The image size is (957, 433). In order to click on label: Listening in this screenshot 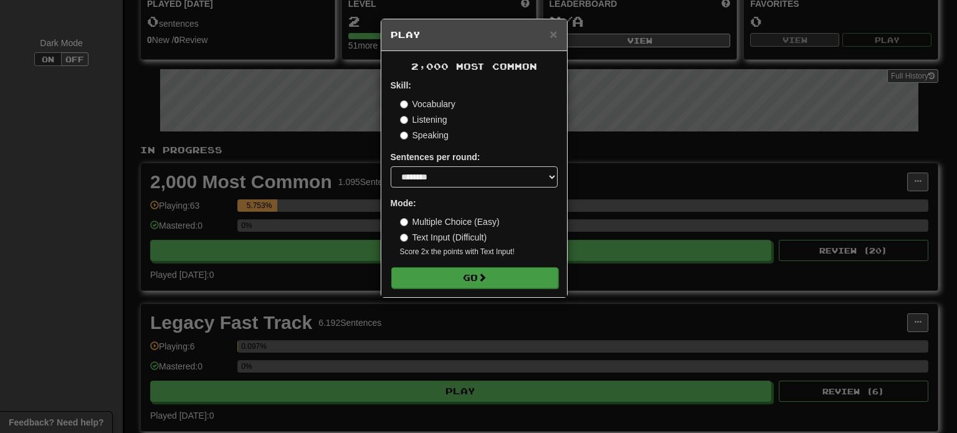, I will do `click(424, 120)`.